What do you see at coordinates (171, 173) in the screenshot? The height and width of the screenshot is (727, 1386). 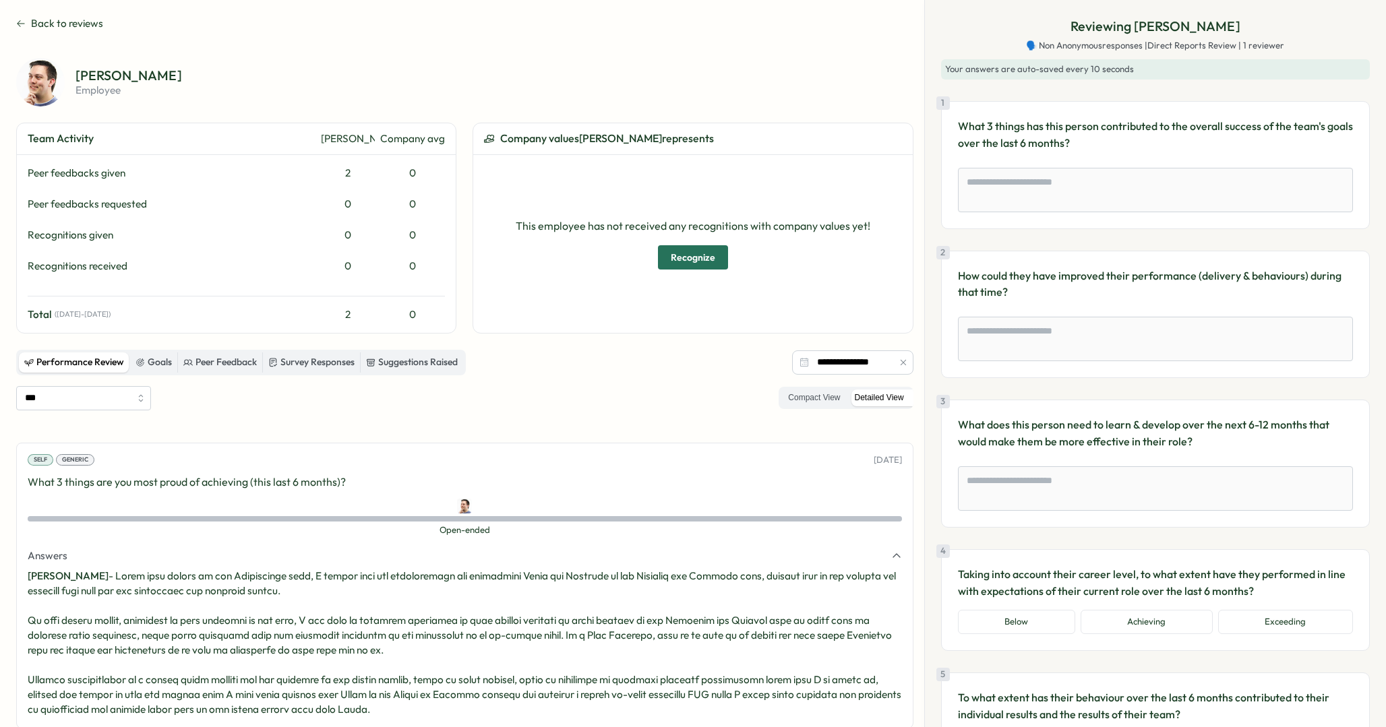 I see `div: Peer feedbacks given` at bounding box center [171, 173].